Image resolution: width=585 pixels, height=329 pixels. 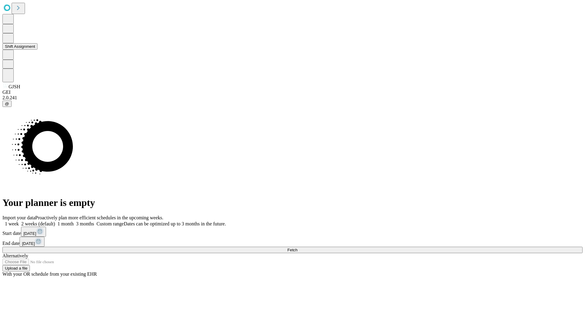 What do you see at coordinates (293, 232) in the screenshot?
I see `div: Start date` at bounding box center [293, 232].